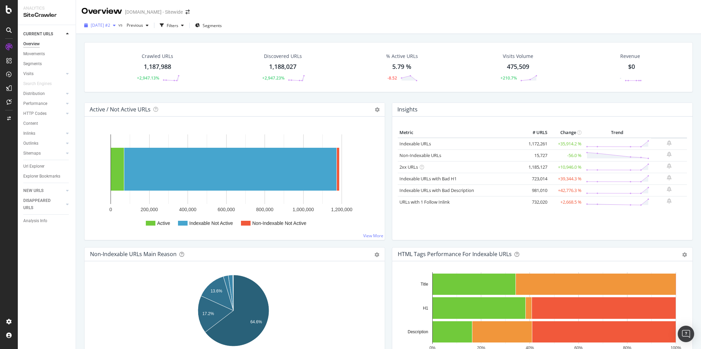  What do you see at coordinates (32, 153) in the screenshot?
I see `div: Sitemaps` at bounding box center [32, 153].